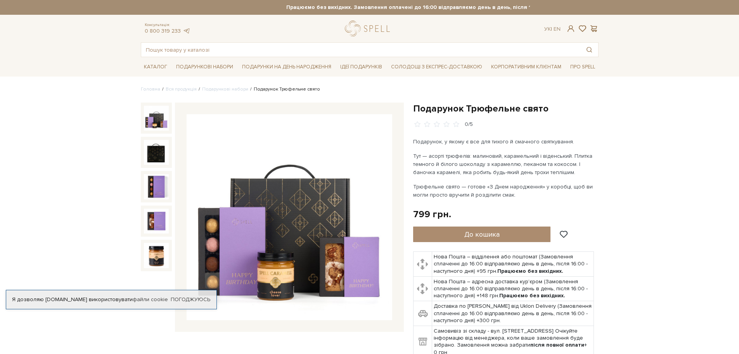 The width and height of the screenshot is (739, 354). Describe the element at coordinates (187, 31) in the screenshot. I see `a: telegram` at that location.